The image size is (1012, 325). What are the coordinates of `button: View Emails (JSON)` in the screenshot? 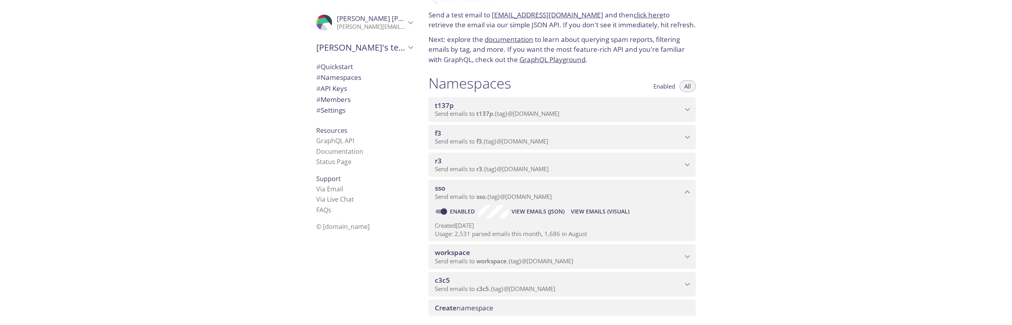 It's located at (538, 211).